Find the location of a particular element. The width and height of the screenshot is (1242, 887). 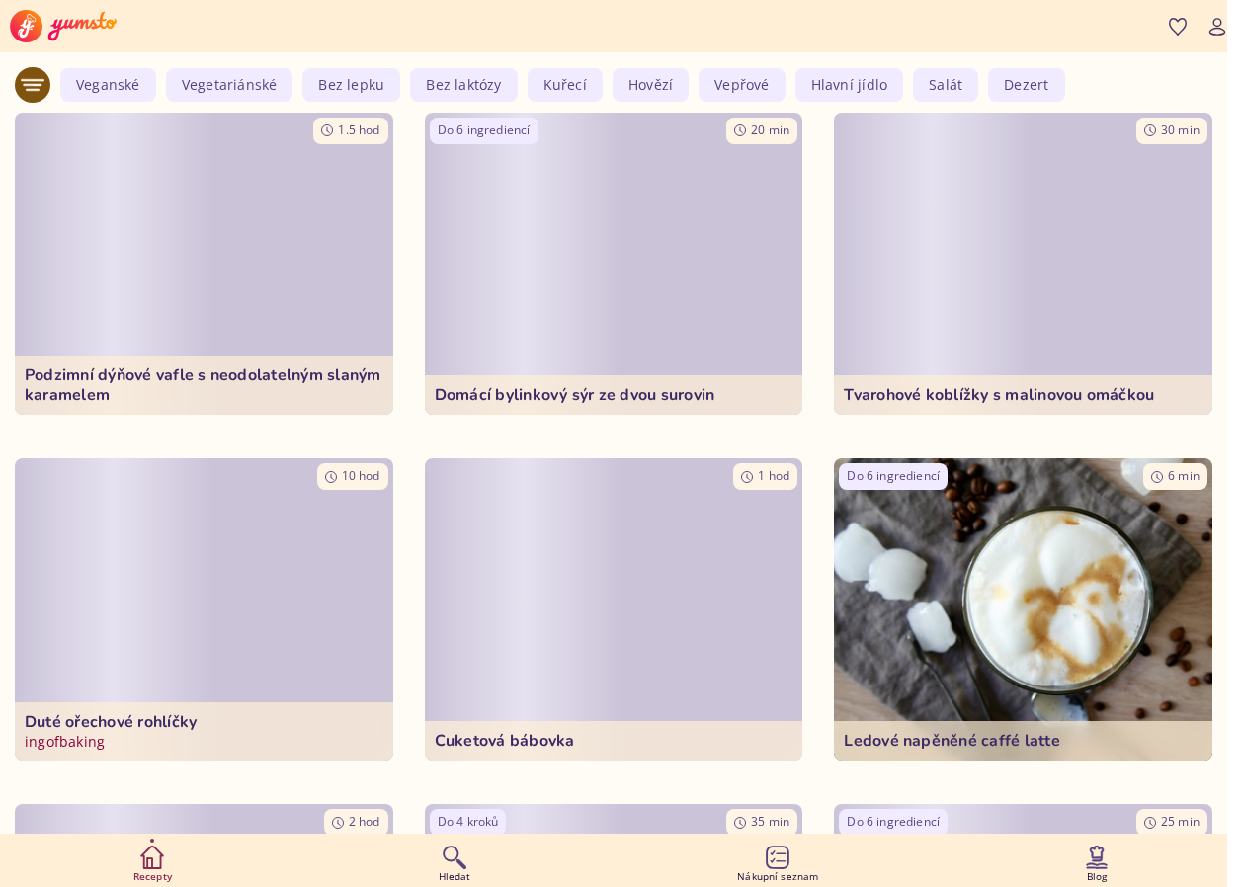

p: Do 4 kroků is located at coordinates (468, 822).